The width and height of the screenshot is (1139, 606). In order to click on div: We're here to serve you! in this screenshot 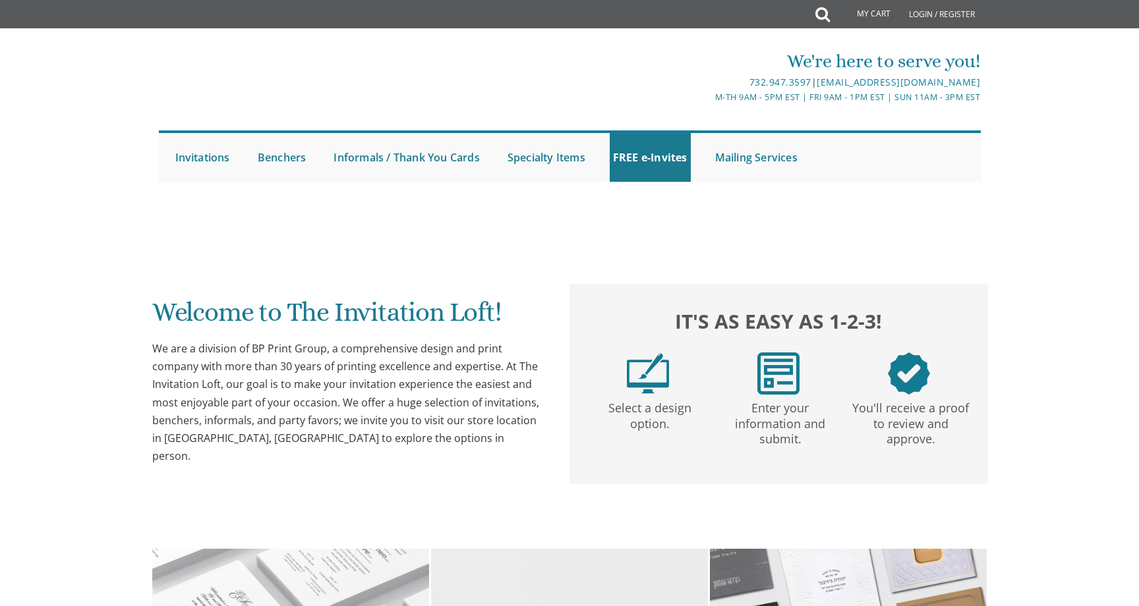, I will do `click(706, 61)`.